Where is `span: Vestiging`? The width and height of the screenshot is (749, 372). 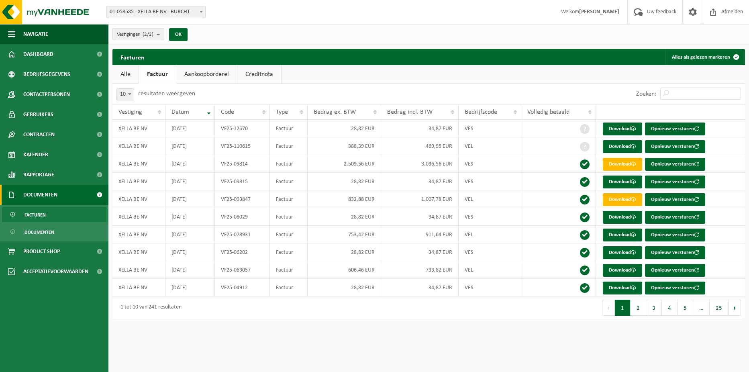
span: Vestiging is located at coordinates (130, 112).